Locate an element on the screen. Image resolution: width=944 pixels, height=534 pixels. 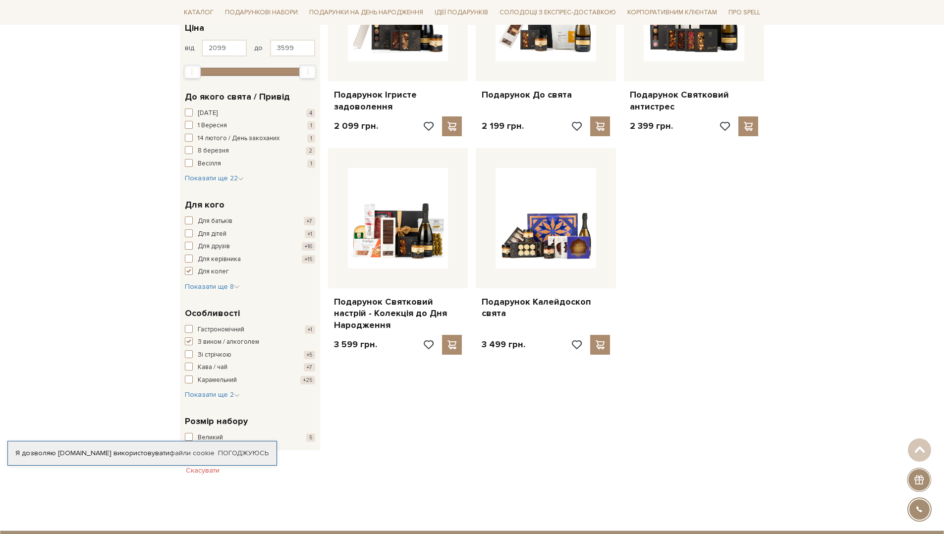
span: Зі стрічкою is located at coordinates (215, 355).